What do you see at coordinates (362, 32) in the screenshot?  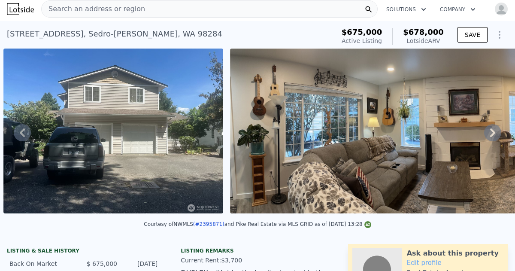 I see `span: $675,000` at bounding box center [362, 32].